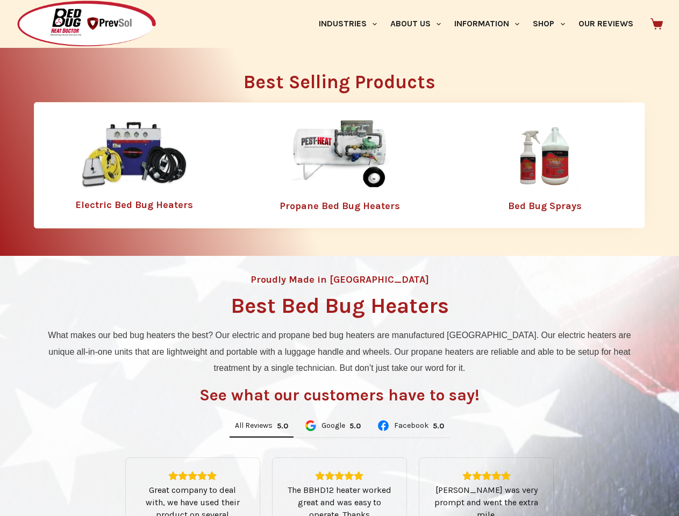  Describe the element at coordinates (411, 426) in the screenshot. I see `span: Facebook` at that location.